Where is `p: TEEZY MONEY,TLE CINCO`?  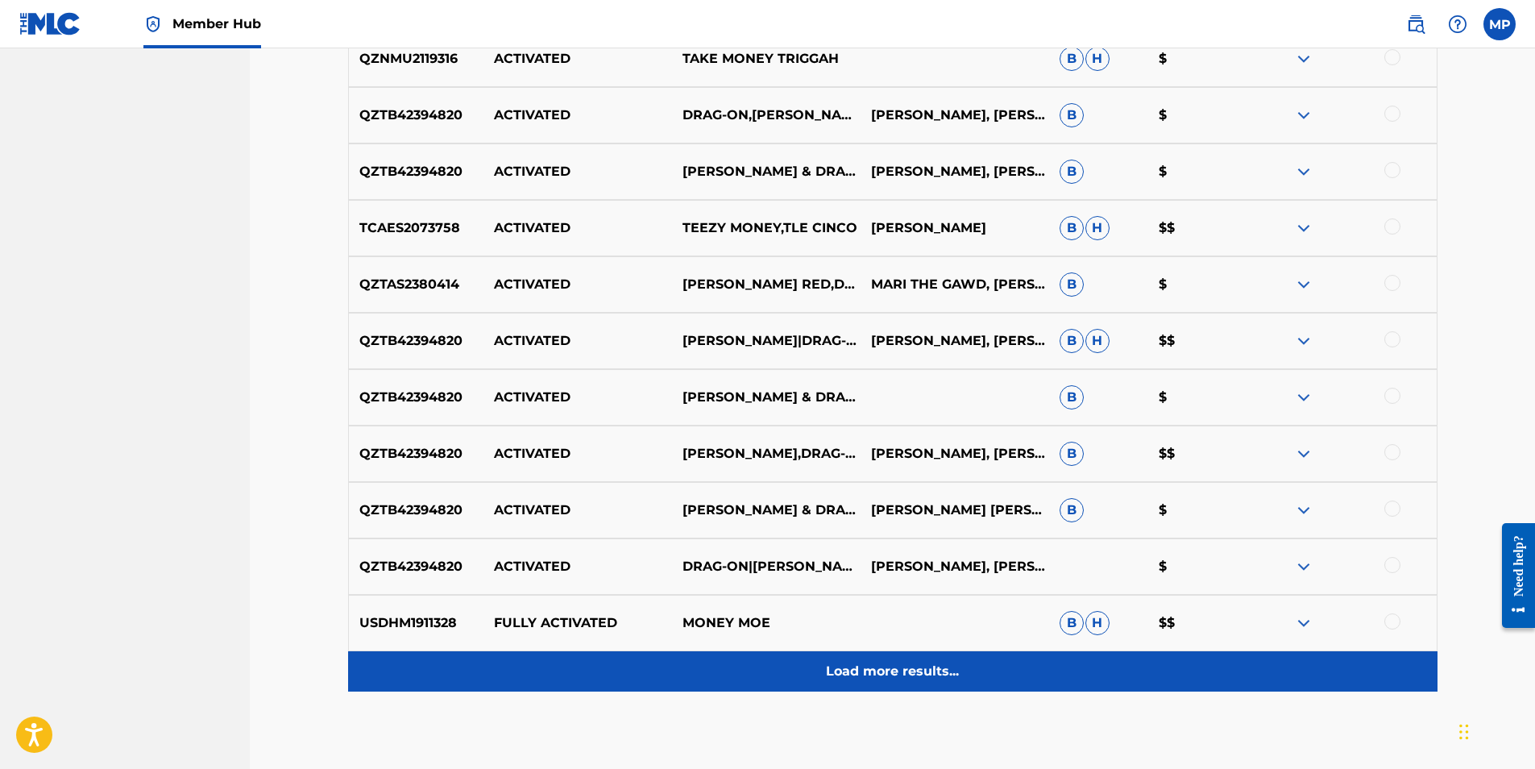 p: TEEZY MONEY,TLE CINCO is located at coordinates (766, 228).